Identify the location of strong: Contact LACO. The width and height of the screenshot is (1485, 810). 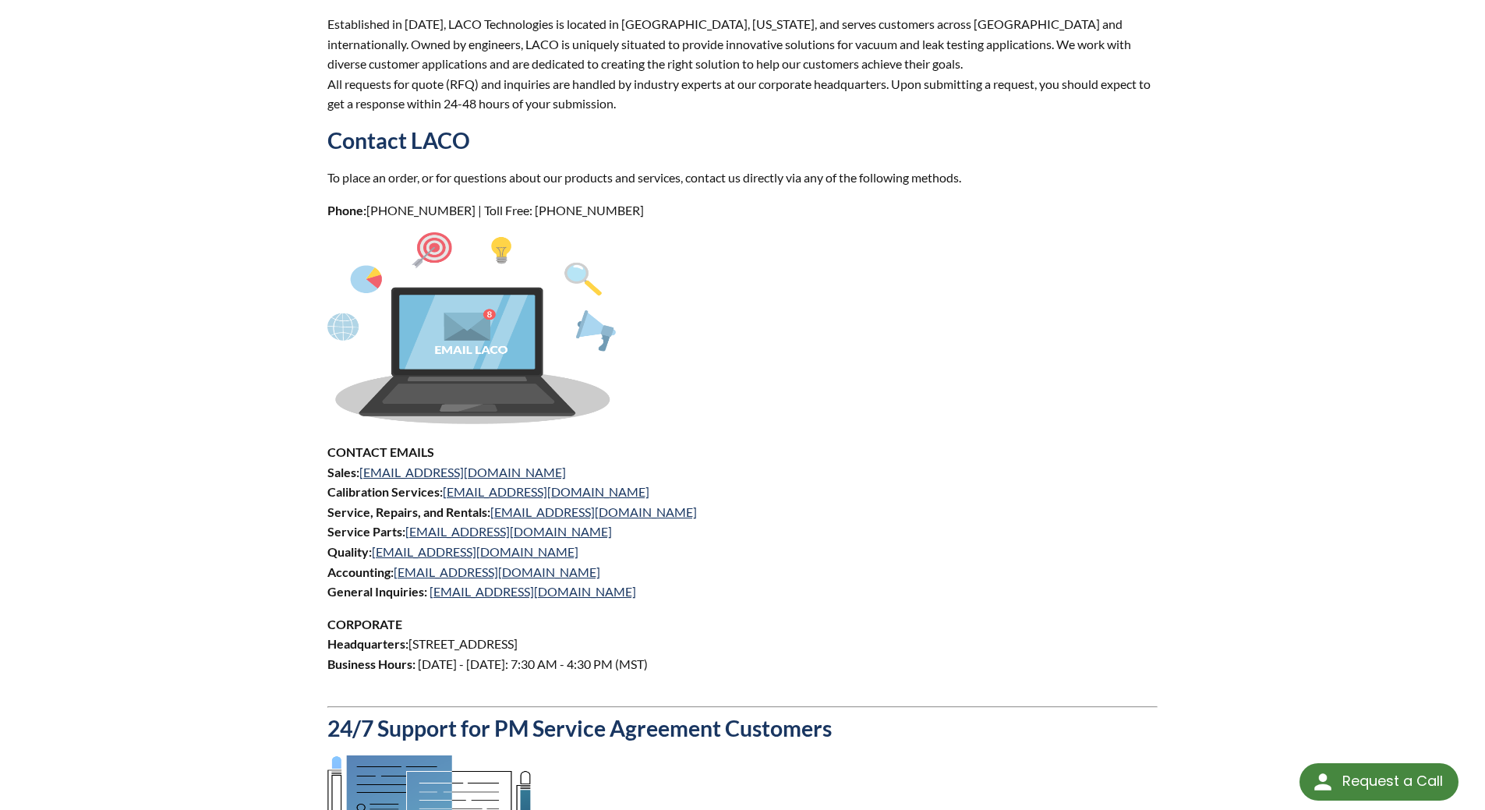
(398, 140).